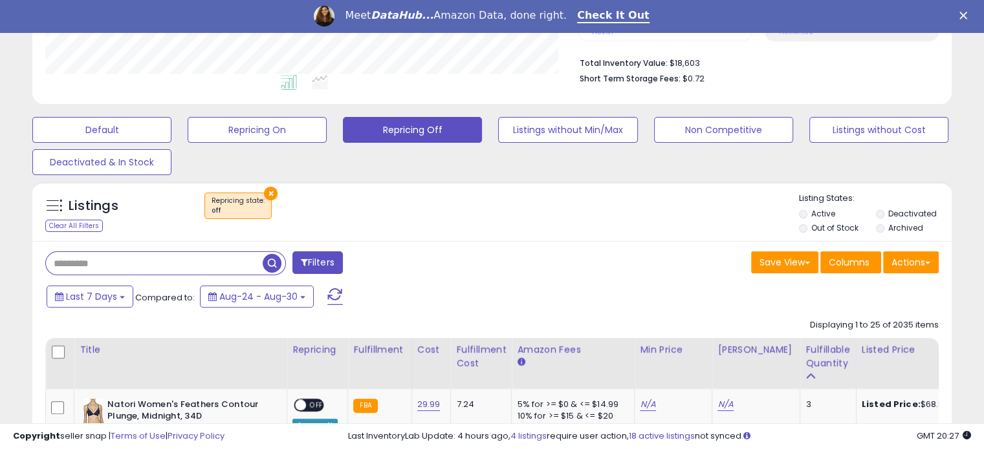 The width and height of the screenshot is (984, 449). Describe the element at coordinates (138, 436) in the screenshot. I see `a: Terms of Use` at that location.